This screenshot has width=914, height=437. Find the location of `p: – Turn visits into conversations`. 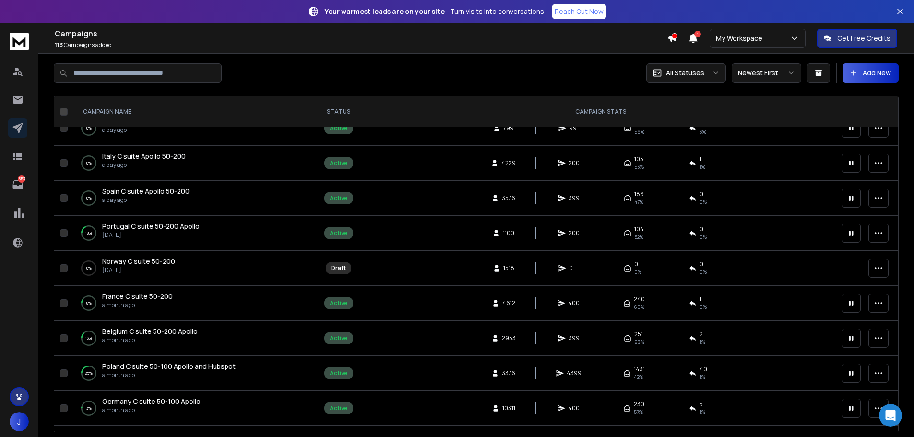

p: – Turn visits into conversations is located at coordinates (434, 12).